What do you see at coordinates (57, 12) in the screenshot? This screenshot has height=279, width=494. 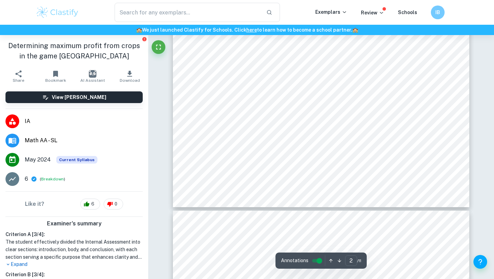 I see `img: Clastify logo` at bounding box center [57, 12].